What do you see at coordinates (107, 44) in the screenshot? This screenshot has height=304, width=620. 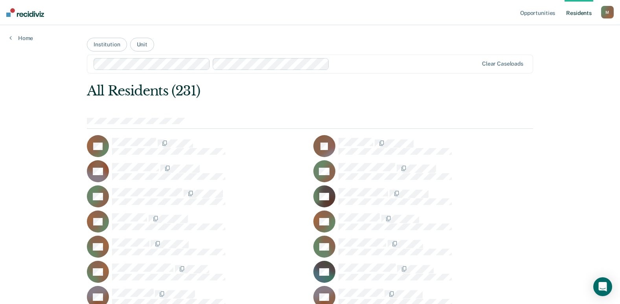 I see `button: Institution` at bounding box center [107, 44].